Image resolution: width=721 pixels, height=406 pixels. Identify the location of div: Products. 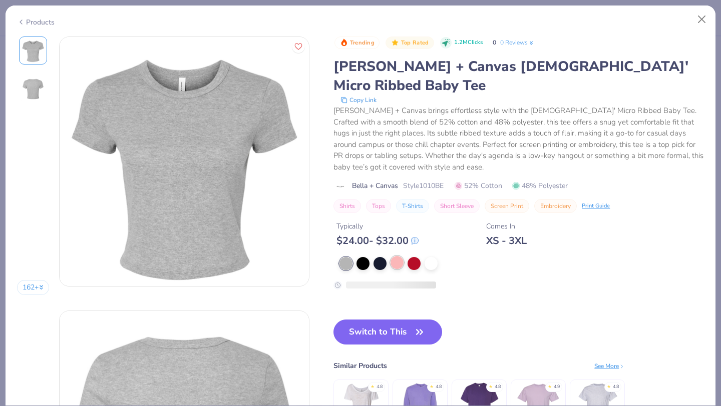
(36, 22).